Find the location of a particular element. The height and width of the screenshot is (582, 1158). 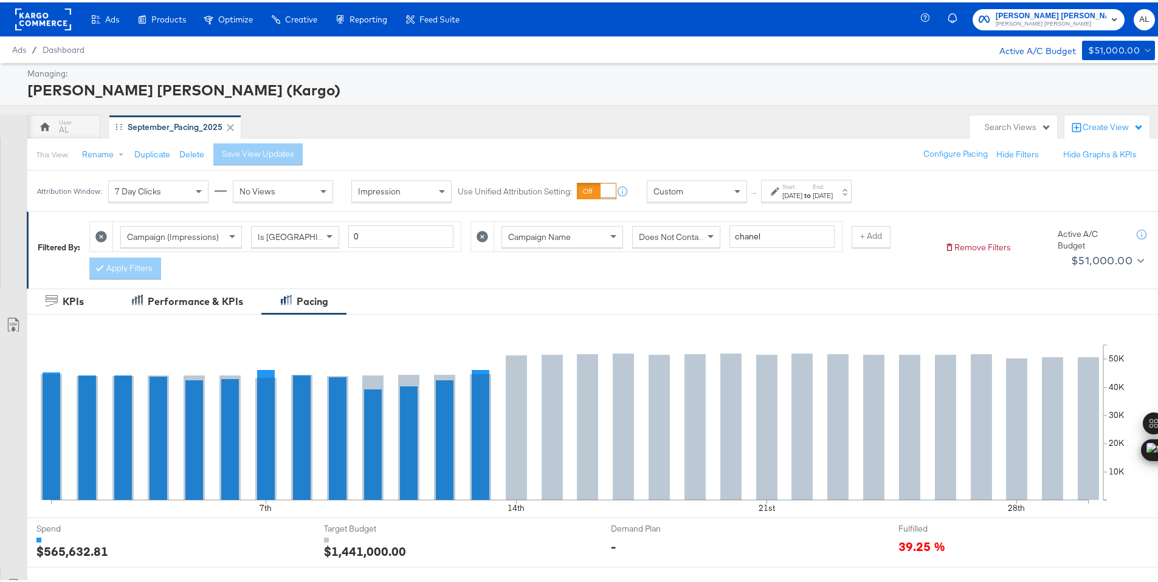

button: AL is located at coordinates (1144, 17).